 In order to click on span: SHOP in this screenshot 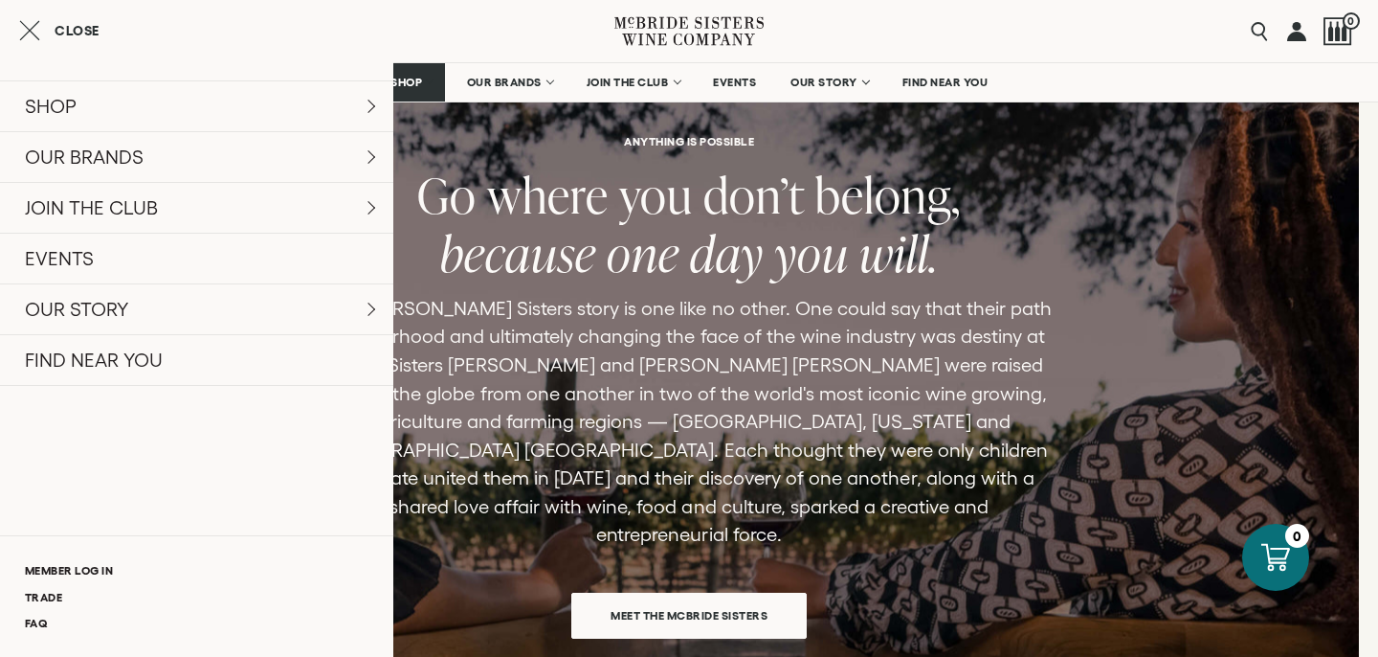, I will do `click(407, 82)`.